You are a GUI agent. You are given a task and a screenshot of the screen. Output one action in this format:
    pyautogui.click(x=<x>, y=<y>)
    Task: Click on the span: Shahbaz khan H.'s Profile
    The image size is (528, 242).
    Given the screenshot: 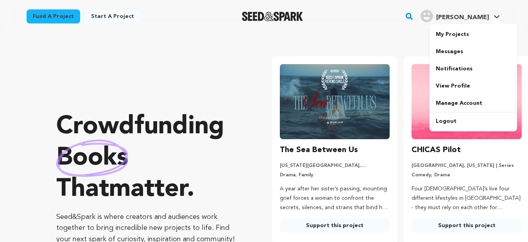 What is the action you would take?
    pyautogui.click(x=460, y=16)
    